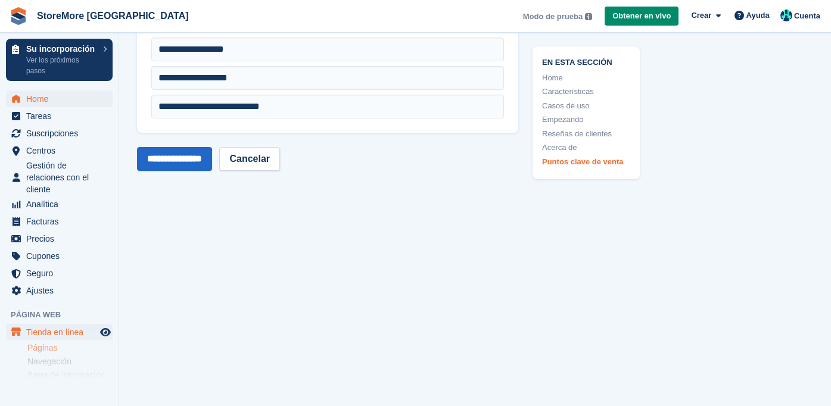 The image size is (831, 406). I want to click on a: Navegación, so click(70, 362).